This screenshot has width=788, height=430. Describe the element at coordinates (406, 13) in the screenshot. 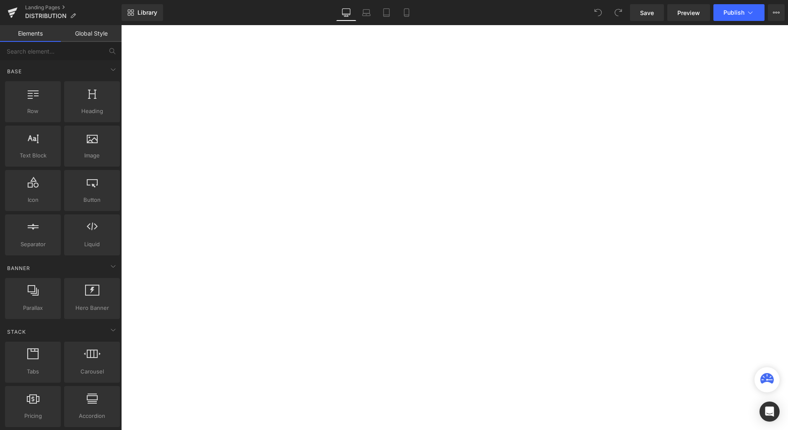

I see `a: Mobile` at that location.